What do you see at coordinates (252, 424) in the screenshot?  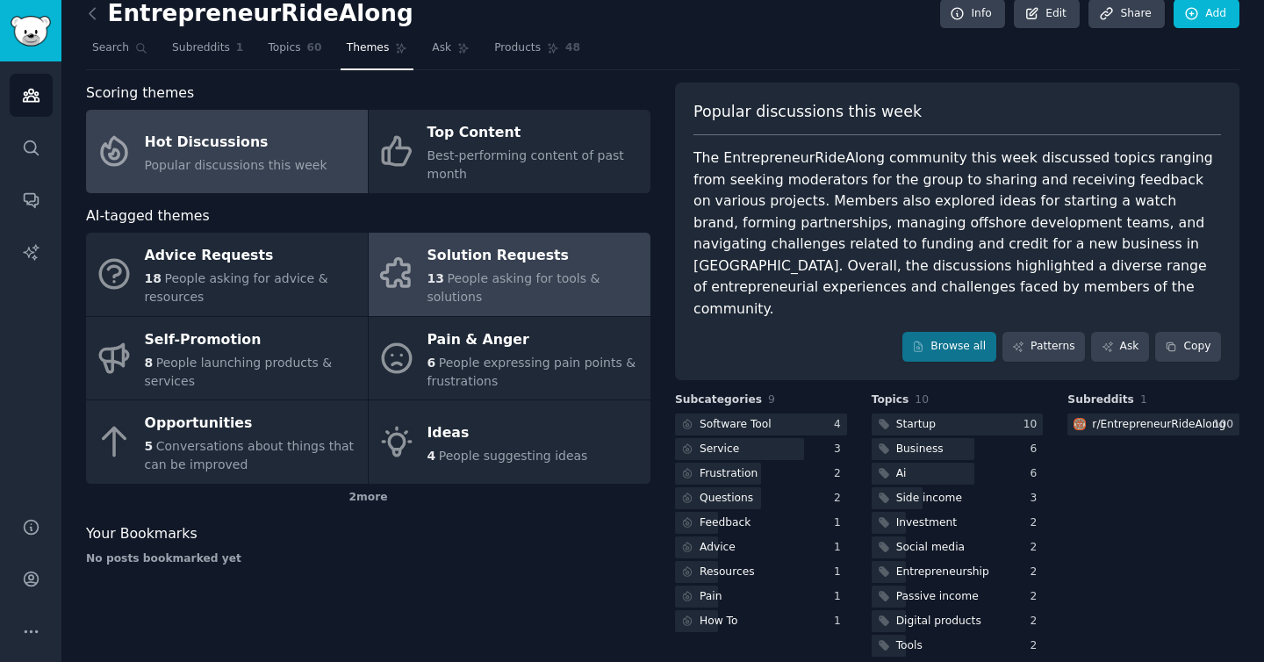 I see `div: Opportunities` at bounding box center [252, 424].